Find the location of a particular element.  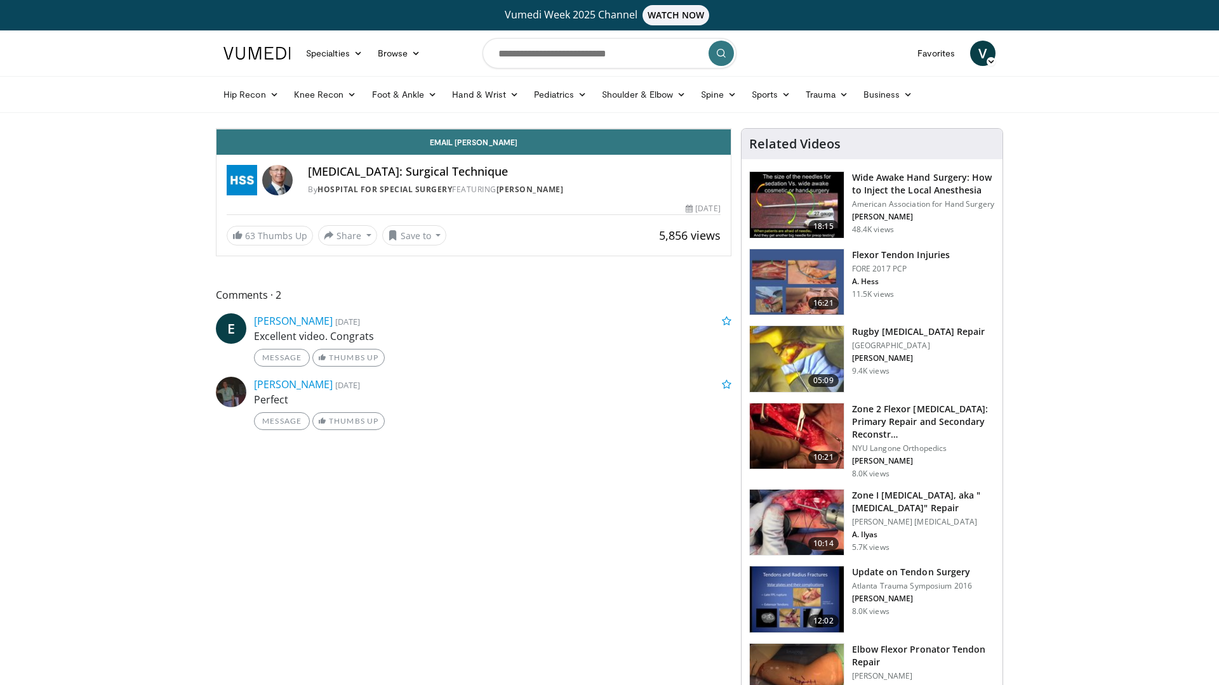

p: 9.4K views is located at coordinates (870, 371).